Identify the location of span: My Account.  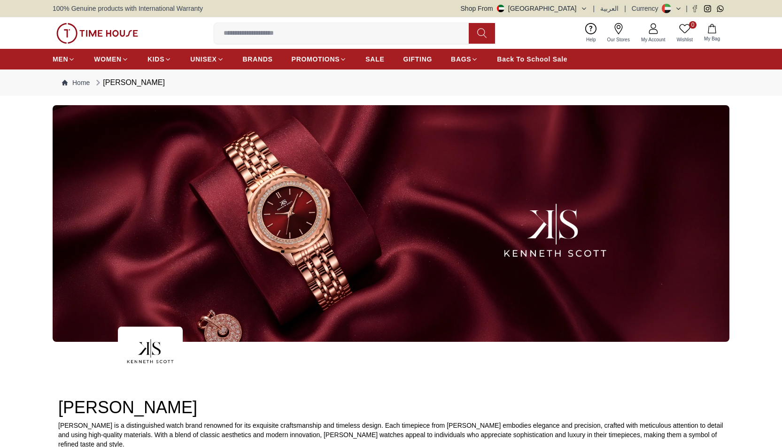
(653, 39).